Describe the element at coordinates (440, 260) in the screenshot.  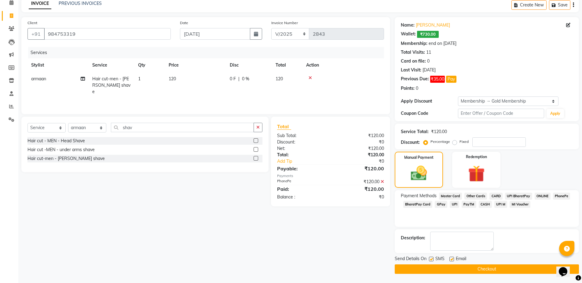
I see `span: SMS` at that location.